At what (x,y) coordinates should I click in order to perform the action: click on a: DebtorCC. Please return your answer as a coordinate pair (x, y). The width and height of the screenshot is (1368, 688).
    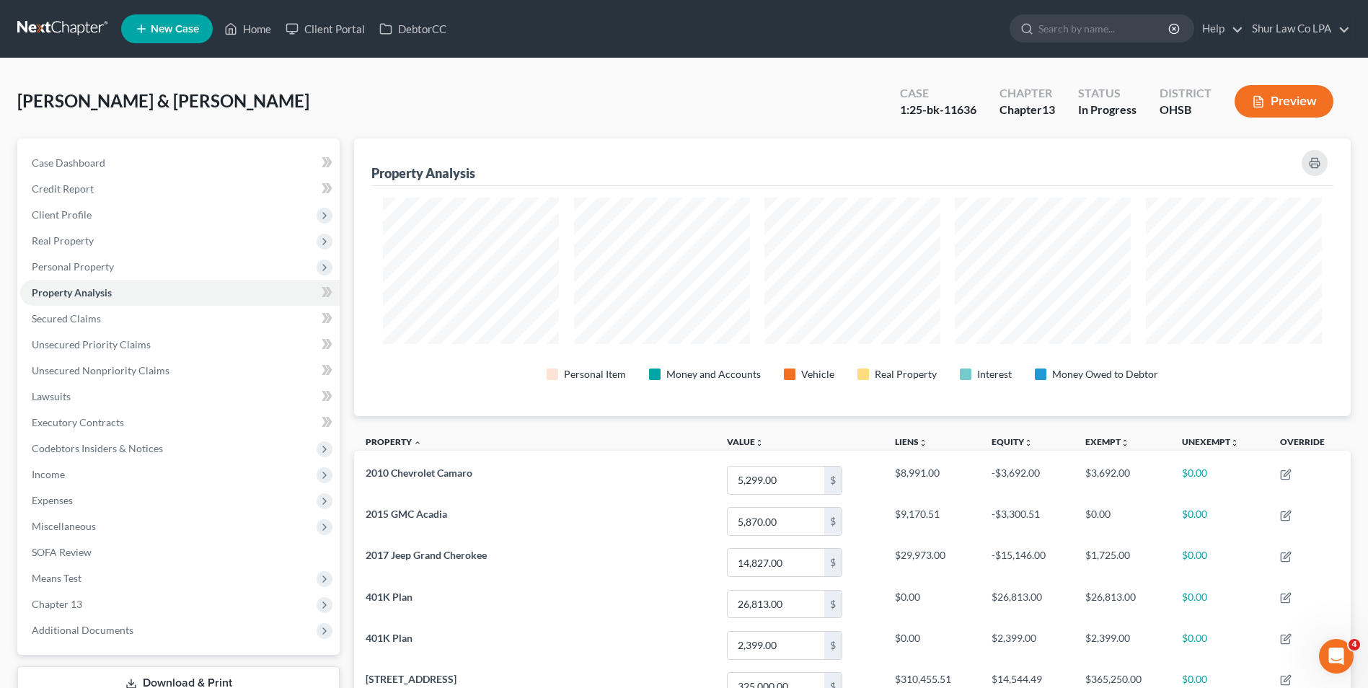
    Looking at the image, I should click on (412, 29).